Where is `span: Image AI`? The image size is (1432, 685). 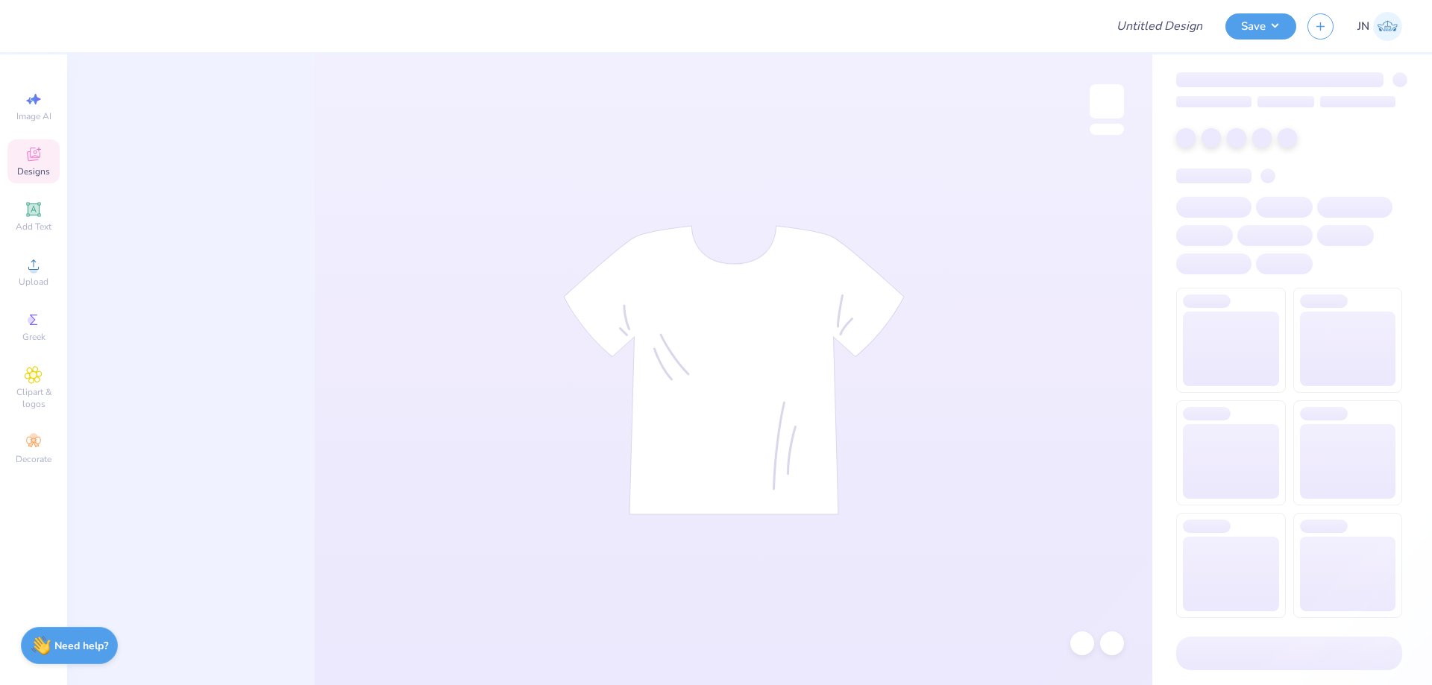
span: Image AI is located at coordinates (34, 116).